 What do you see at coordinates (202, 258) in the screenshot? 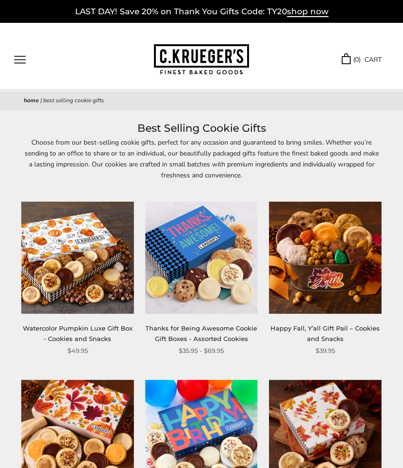
I see `img: Thanks for Being Awesome Cookie Gift Boxes - Assorted Cookies` at bounding box center [202, 258].